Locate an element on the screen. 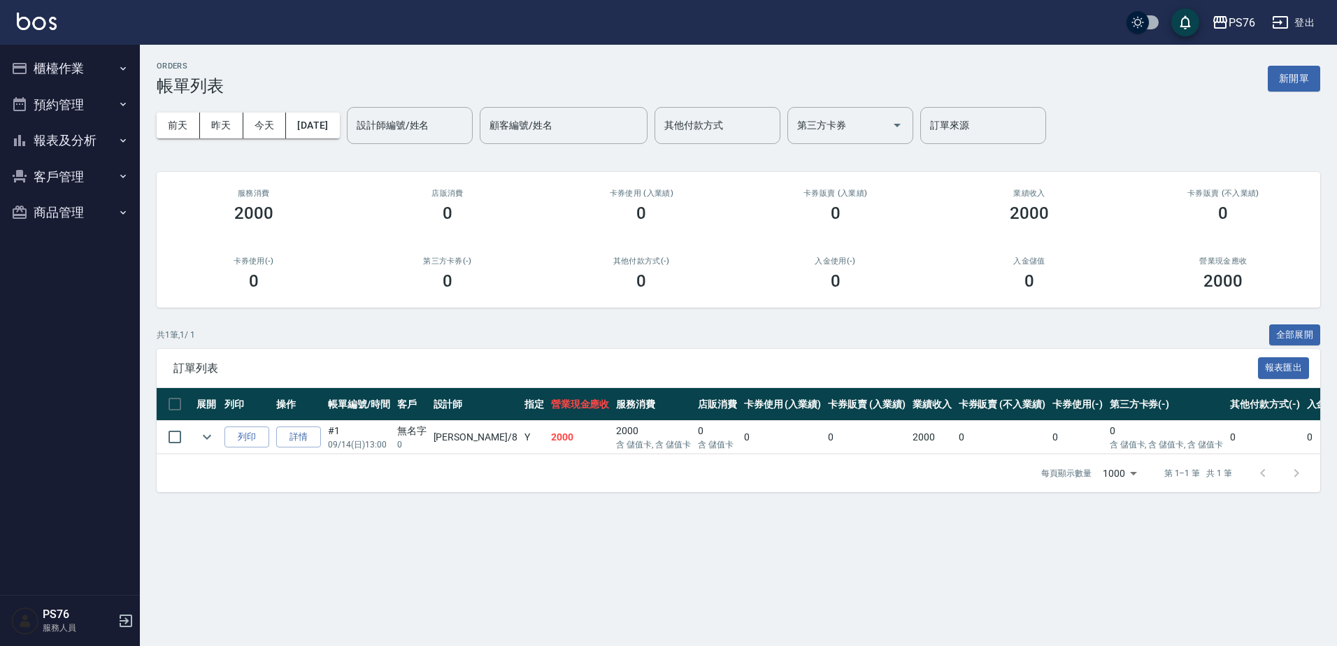  h2: 第三方卡券(-) is located at coordinates (447, 261).